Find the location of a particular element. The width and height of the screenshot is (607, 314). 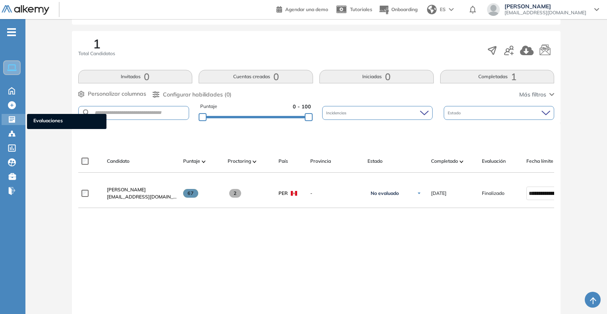

img: Ícono de flecha is located at coordinates (419, 194).